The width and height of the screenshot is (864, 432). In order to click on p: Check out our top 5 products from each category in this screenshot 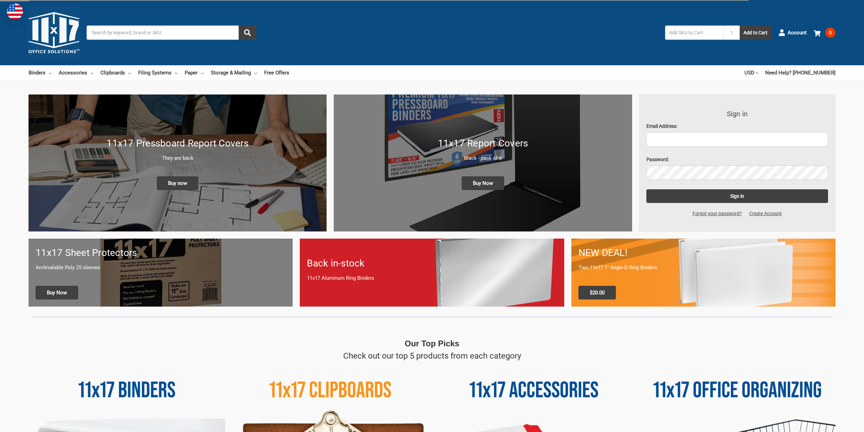, I will do `click(432, 355)`.